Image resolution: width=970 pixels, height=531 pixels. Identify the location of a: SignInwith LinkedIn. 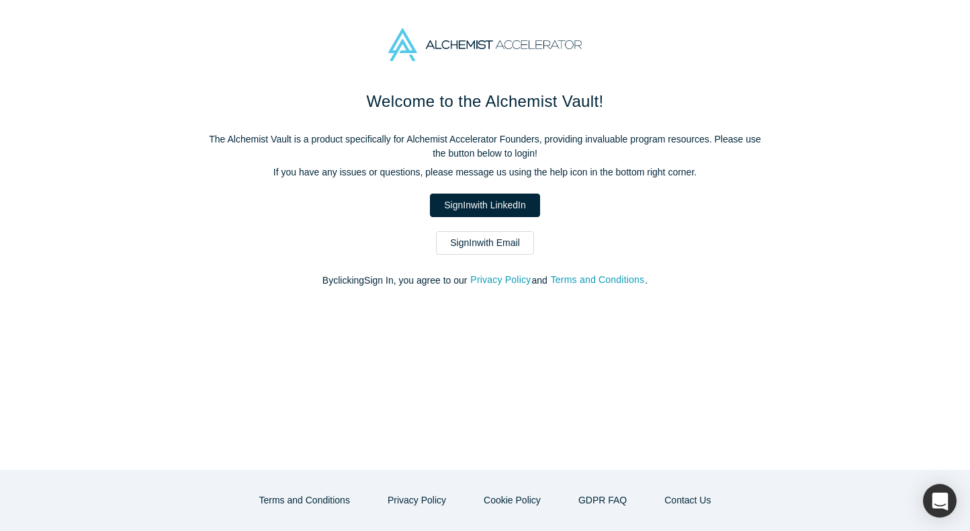
(485, 205).